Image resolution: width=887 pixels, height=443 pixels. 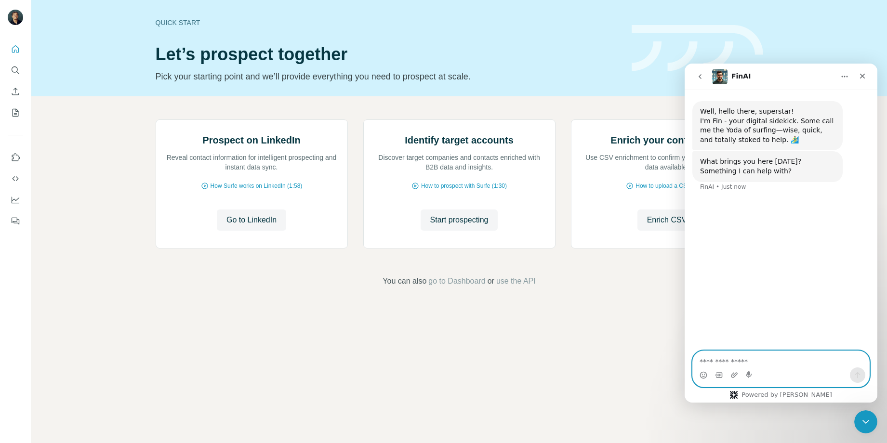 What do you see at coordinates (388, 23) in the screenshot?
I see `div: Quick start` at bounding box center [388, 23].